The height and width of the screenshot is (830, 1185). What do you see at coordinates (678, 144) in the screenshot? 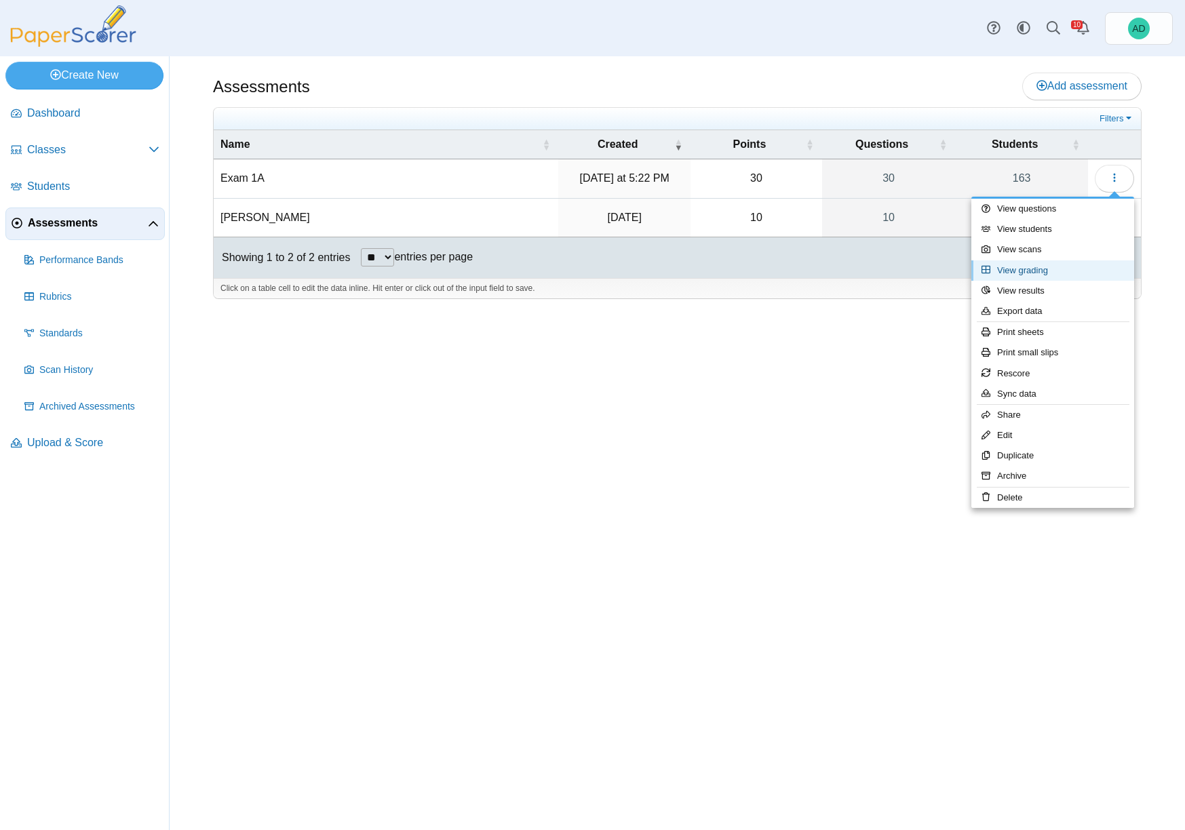
I see `span: Created : Activate to remove sorting` at bounding box center [678, 144].